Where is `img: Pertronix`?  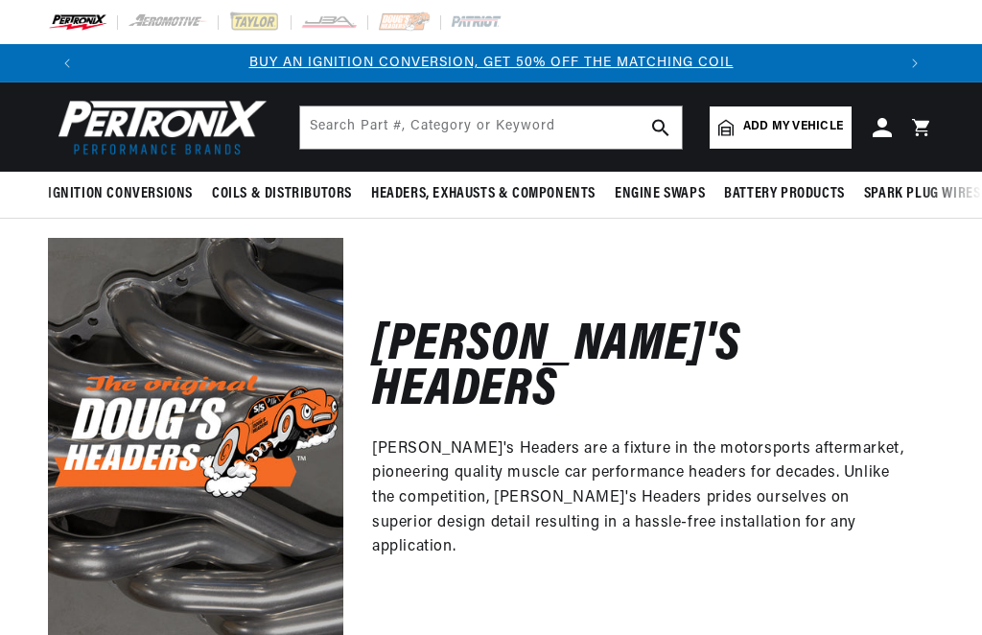
img: Pertronix is located at coordinates (158, 127).